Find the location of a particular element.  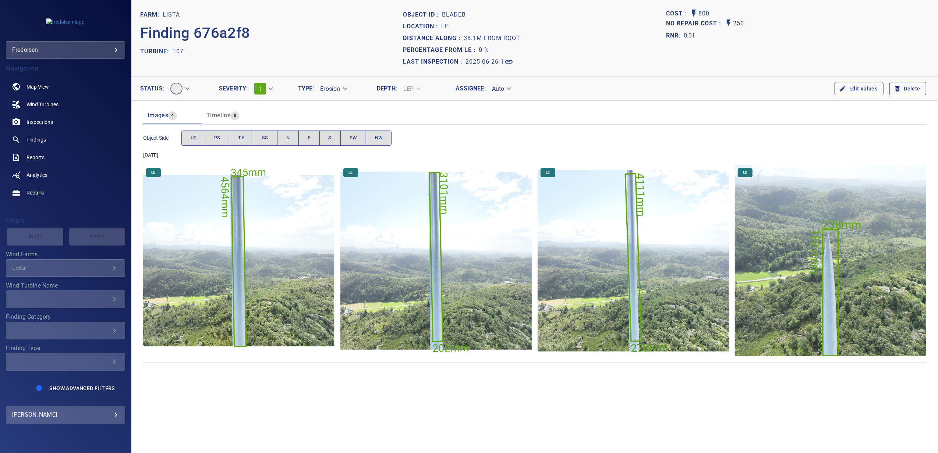

span: PS is located at coordinates (217, 138).